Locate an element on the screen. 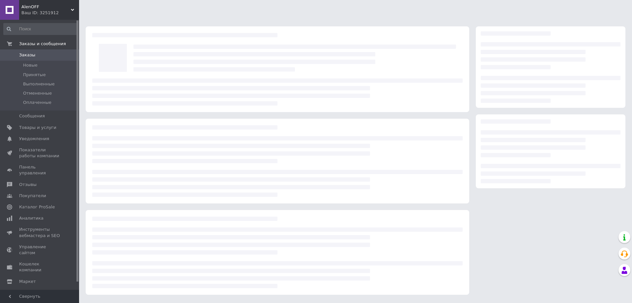  span: Отмененные is located at coordinates (37, 93).